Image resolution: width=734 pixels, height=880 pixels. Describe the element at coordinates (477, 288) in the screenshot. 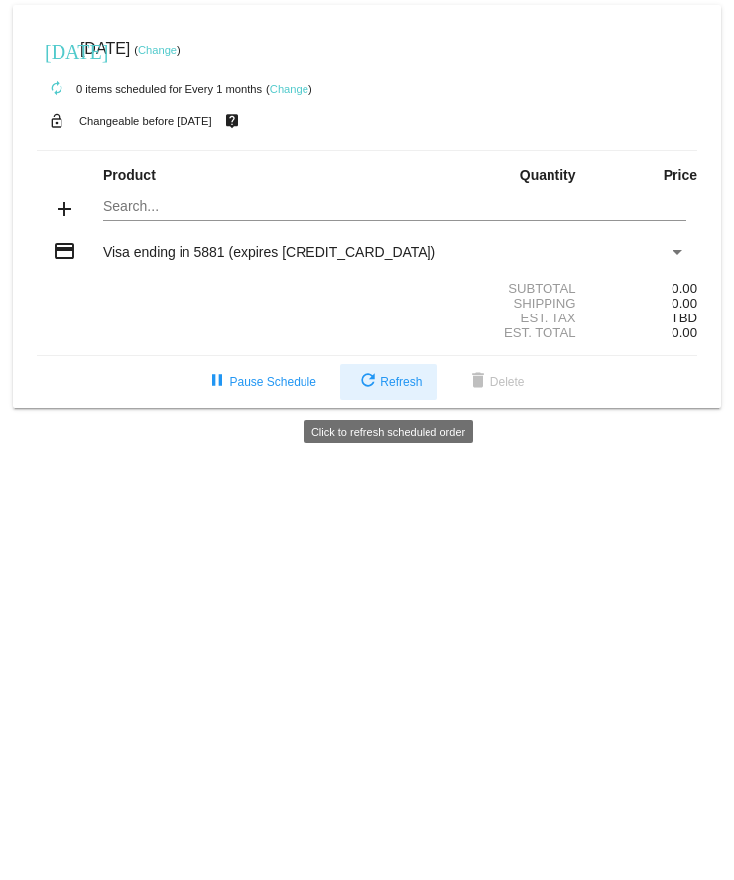

I see `div: Subtotal` at that location.